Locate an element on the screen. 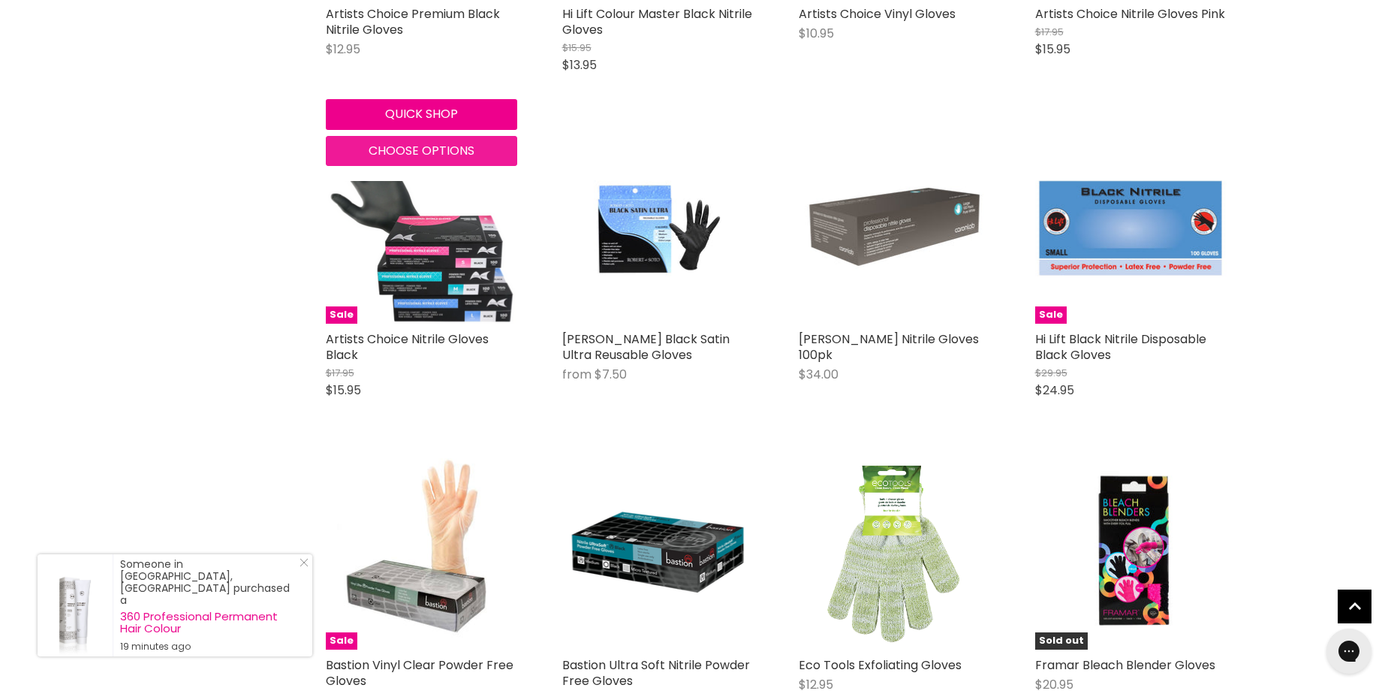 The width and height of the screenshot is (1394, 694). svg: Close Icon is located at coordinates (304, 562).